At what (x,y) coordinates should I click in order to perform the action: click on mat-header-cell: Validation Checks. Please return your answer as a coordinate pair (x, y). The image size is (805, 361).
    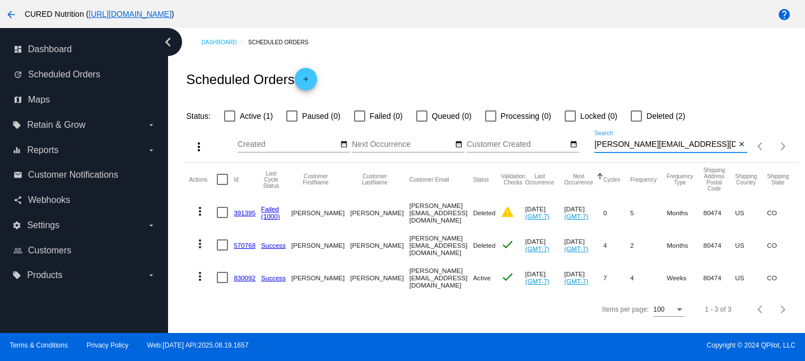
    Looking at the image, I should click on (513, 179).